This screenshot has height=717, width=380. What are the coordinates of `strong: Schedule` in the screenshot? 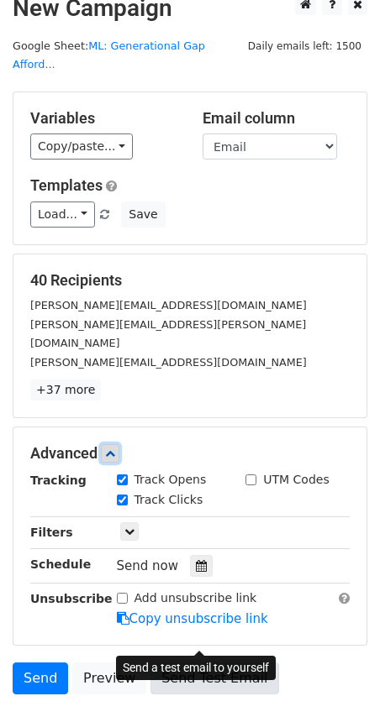 It's located at (60, 565).